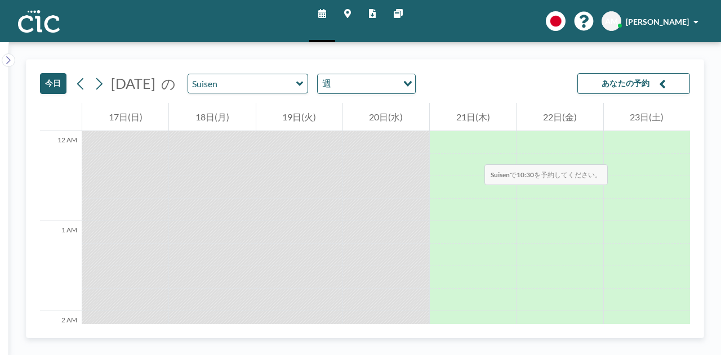 Image resolution: width=721 pixels, height=355 pixels. I want to click on span: で を予約してください。, so click(546, 175).